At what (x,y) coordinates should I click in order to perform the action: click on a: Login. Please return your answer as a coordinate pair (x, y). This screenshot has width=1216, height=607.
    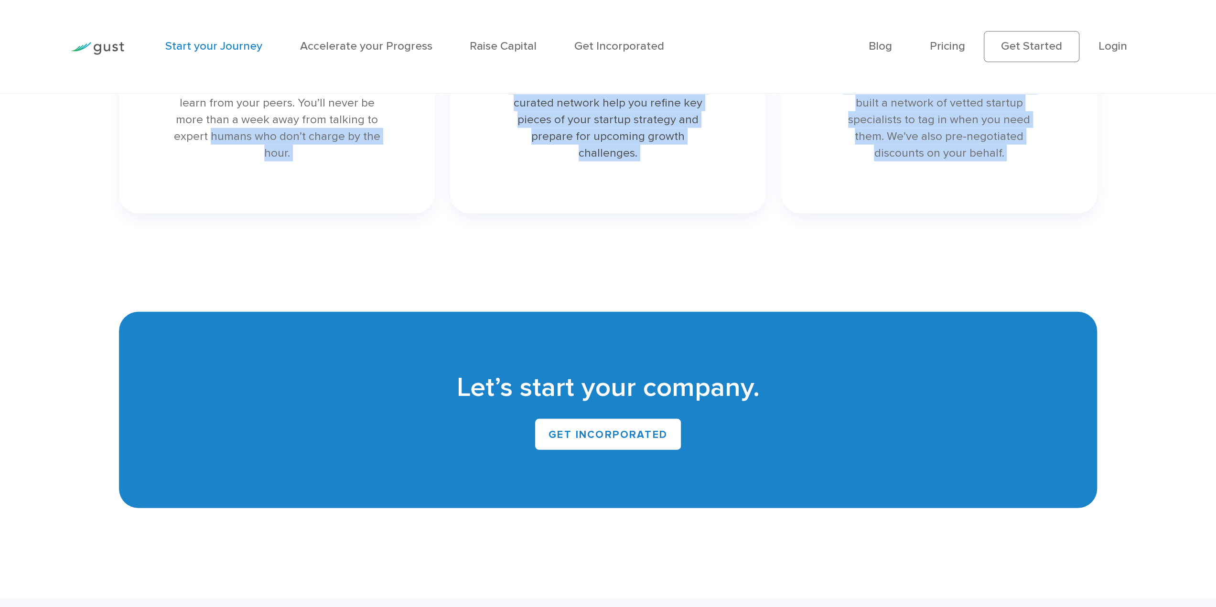
    Looking at the image, I should click on (1112, 46).